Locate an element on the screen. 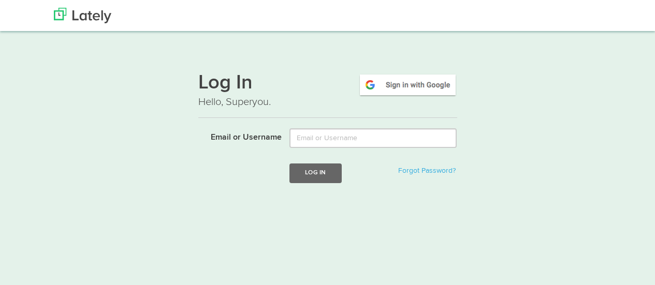 The width and height of the screenshot is (655, 285). input: Email or Username is located at coordinates (373, 138).